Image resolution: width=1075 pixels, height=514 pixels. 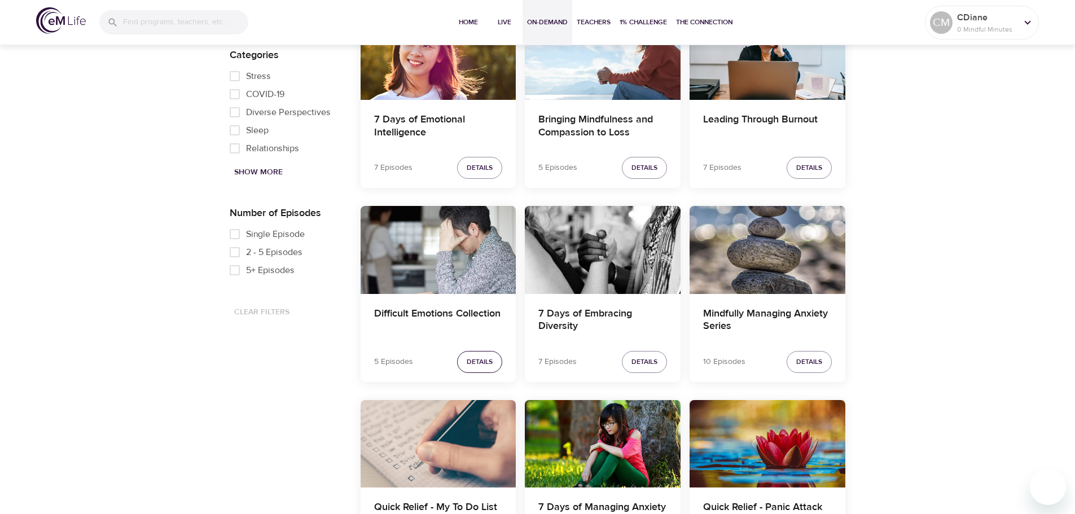 I want to click on p: Number of Episodes, so click(x=286, y=213).